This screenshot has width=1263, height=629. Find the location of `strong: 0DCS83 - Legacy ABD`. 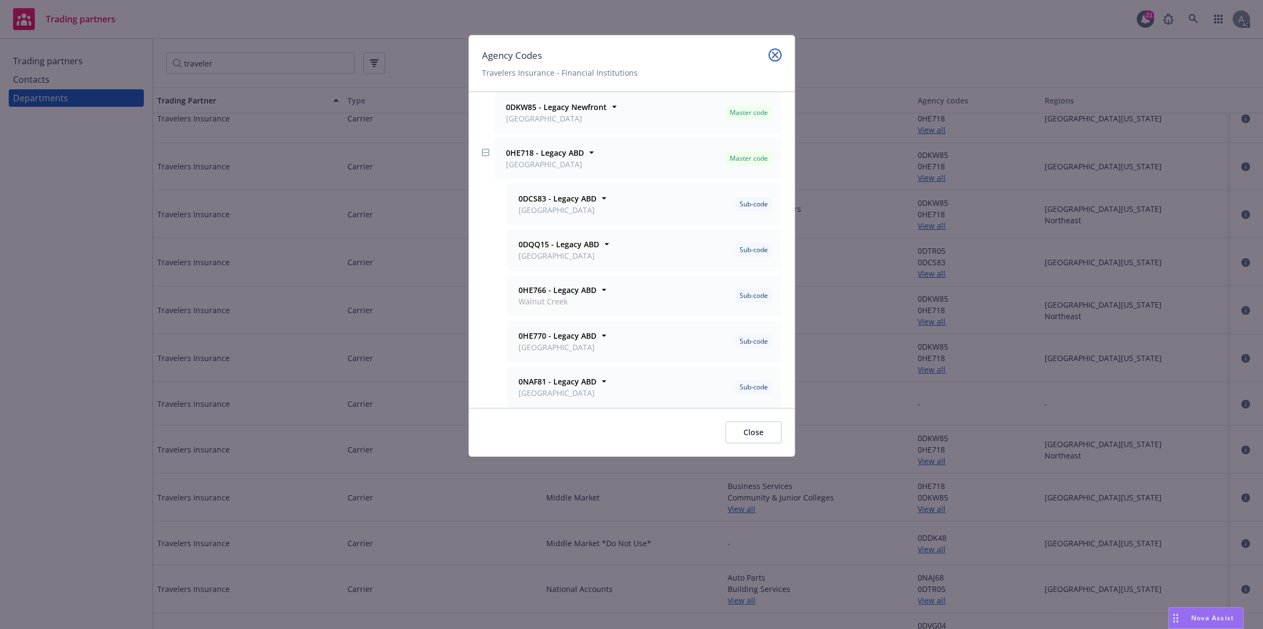

strong: 0DCS83 - Legacy ABD is located at coordinates (557, 198).